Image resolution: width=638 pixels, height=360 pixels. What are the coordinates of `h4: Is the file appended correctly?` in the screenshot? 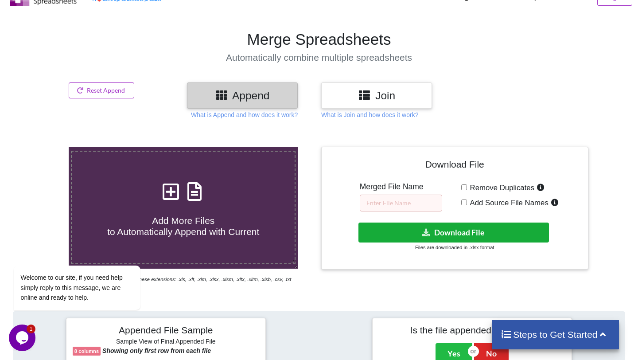 It's located at (472, 329).